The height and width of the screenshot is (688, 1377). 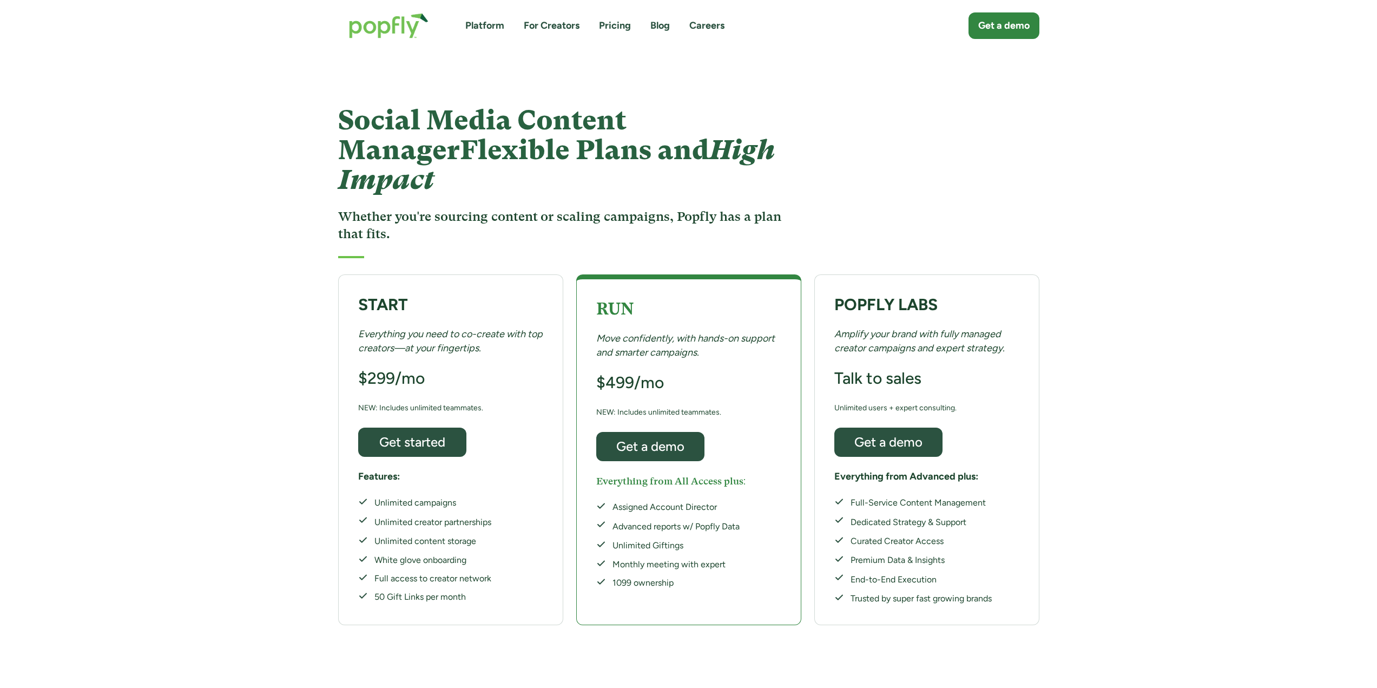 I want to click on h1: Social Media Content Manager, so click(x=562, y=150).